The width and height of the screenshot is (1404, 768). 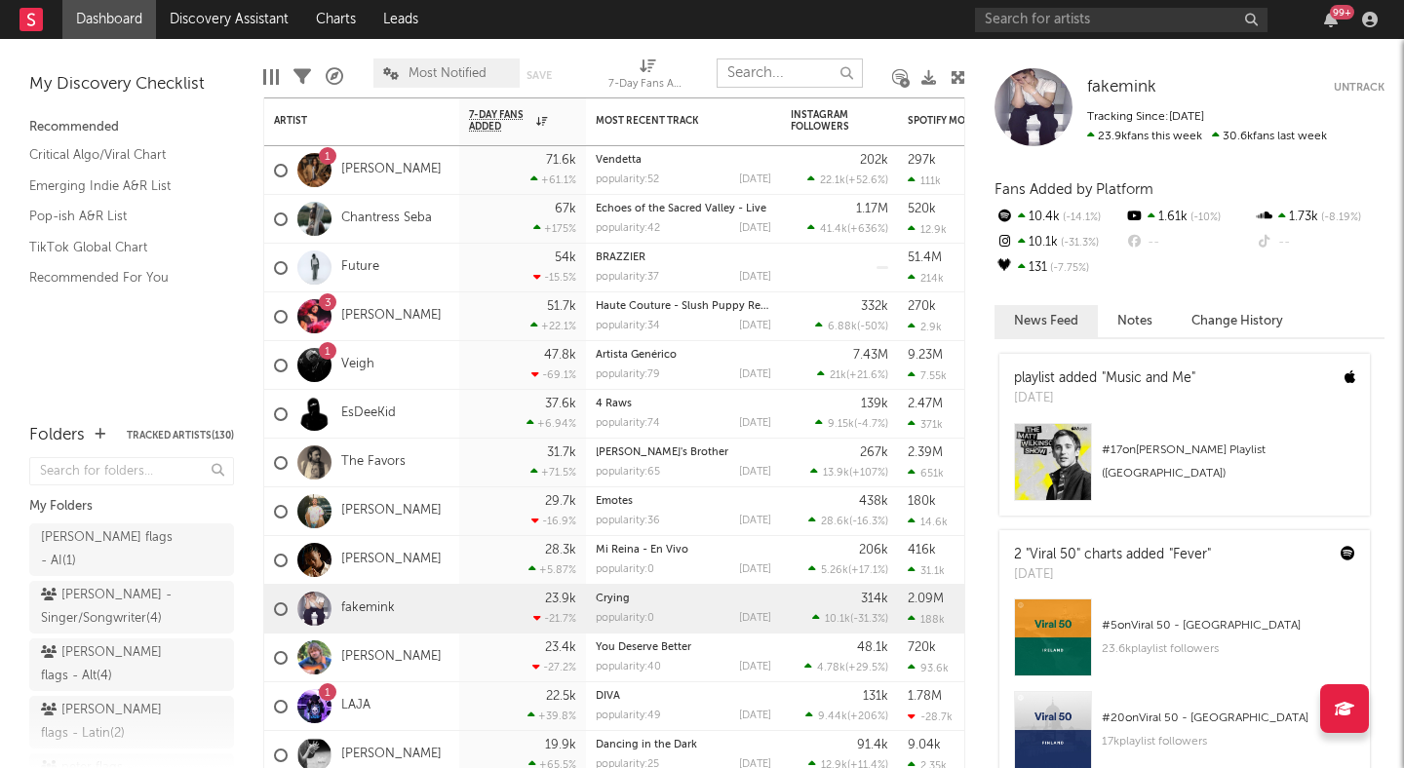 I want to click on div: Artist, so click(x=347, y=121).